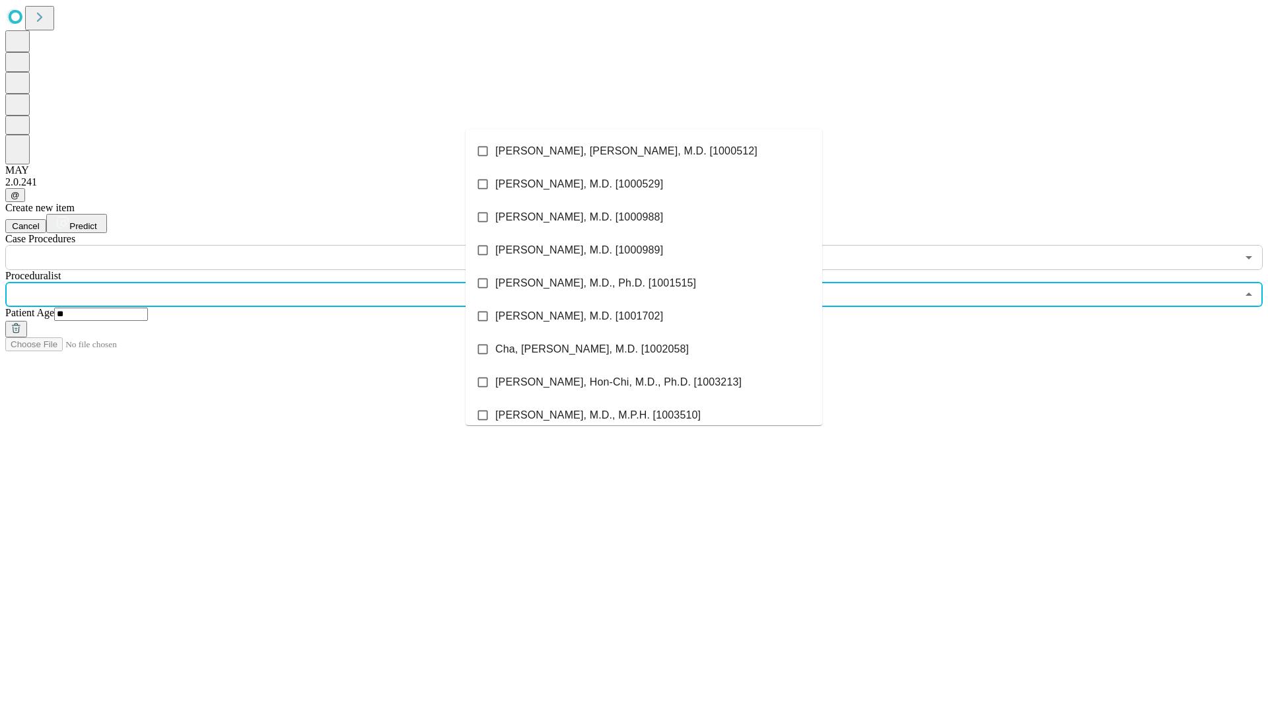 The width and height of the screenshot is (1268, 713). What do you see at coordinates (1249, 294) in the screenshot?
I see `button: Close` at bounding box center [1249, 294].